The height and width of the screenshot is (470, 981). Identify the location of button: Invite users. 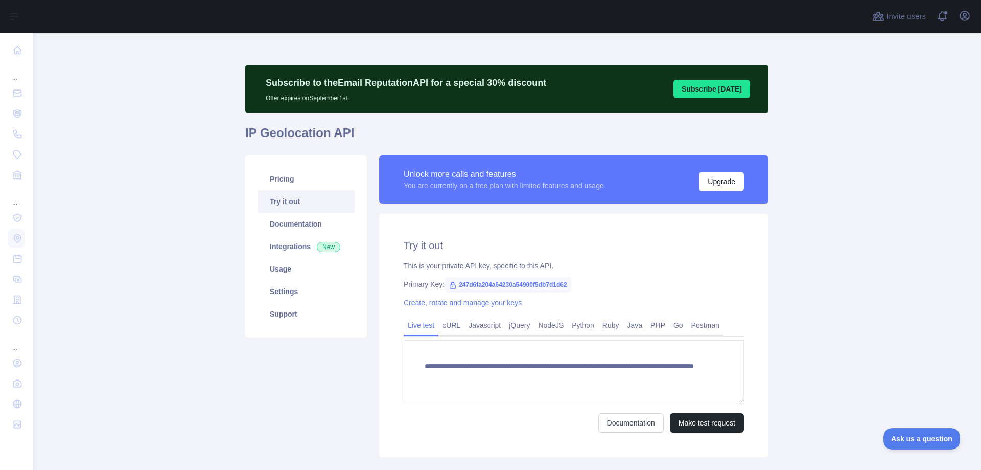
(899, 16).